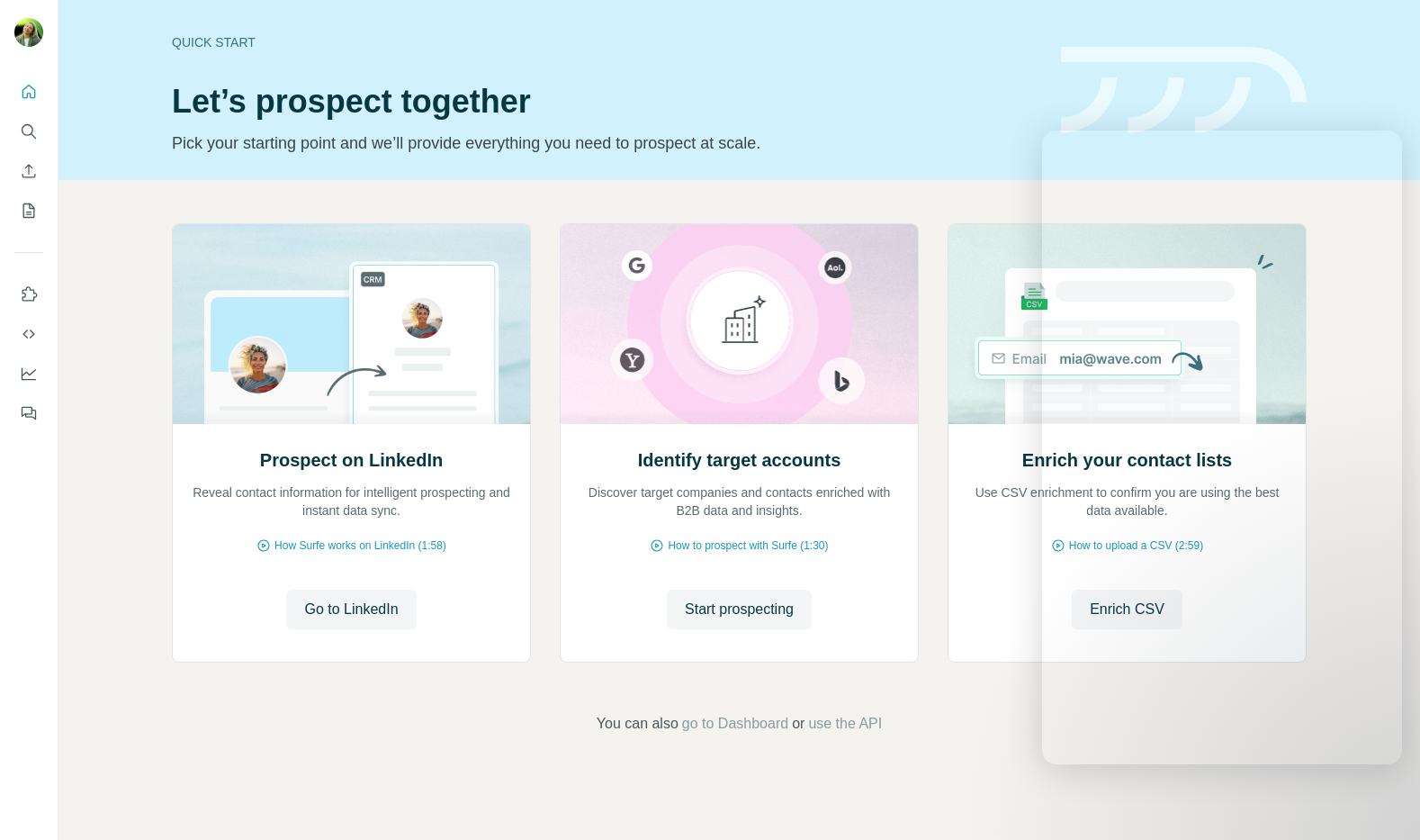  What do you see at coordinates (351, 609) in the screenshot?
I see `button: Go to LinkedIn` at bounding box center [351, 609].